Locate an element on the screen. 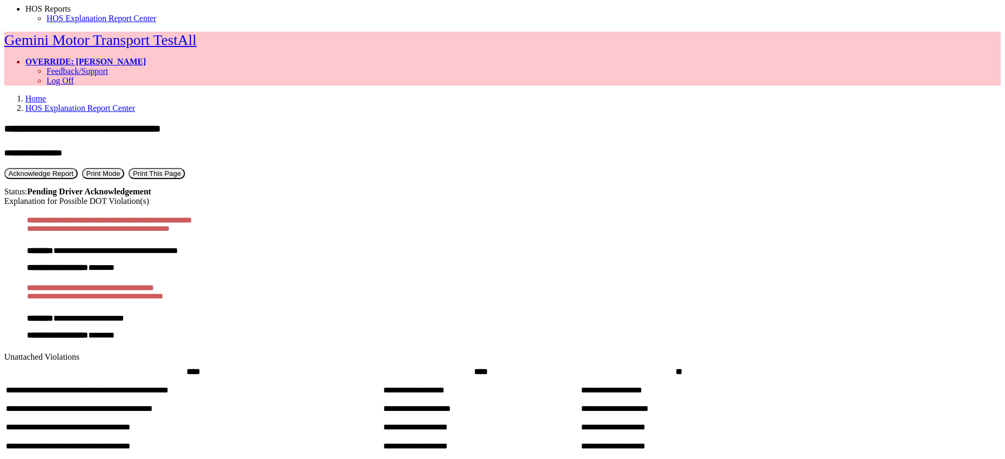  div: Status: is located at coordinates (502, 192).